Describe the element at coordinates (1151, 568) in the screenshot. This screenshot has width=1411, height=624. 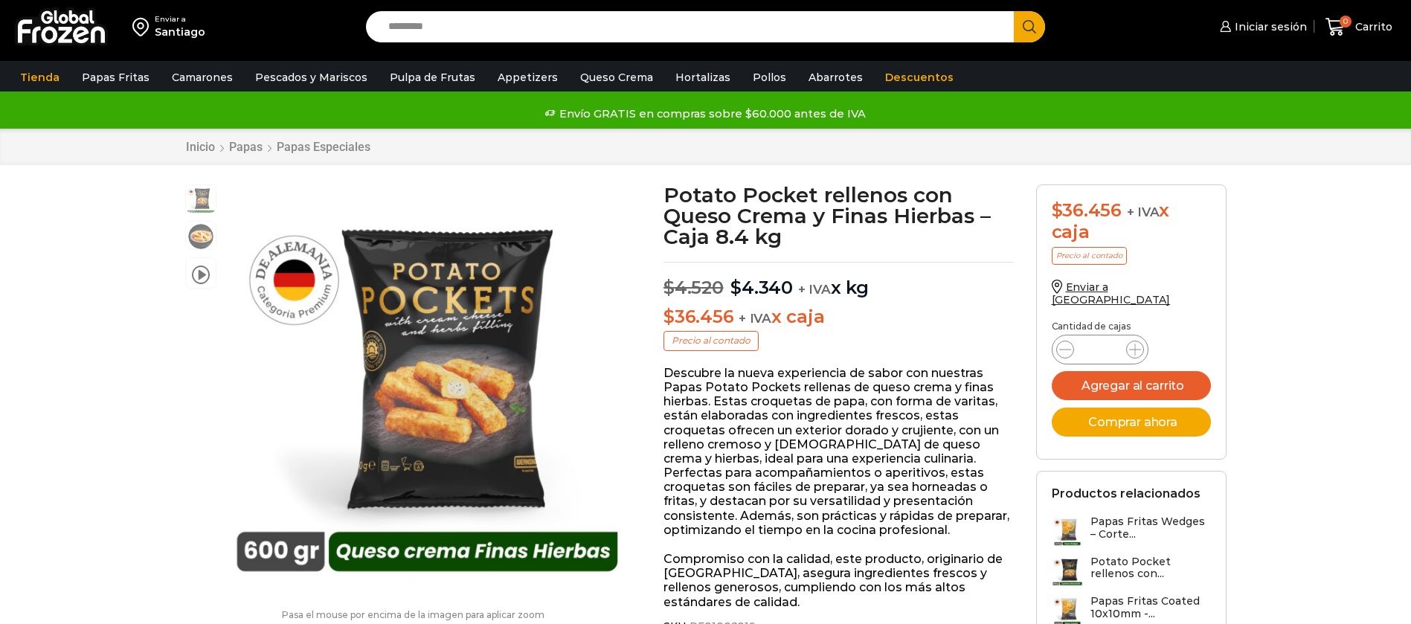
I see `h3: Potato Pocket rellenos con...` at that location.